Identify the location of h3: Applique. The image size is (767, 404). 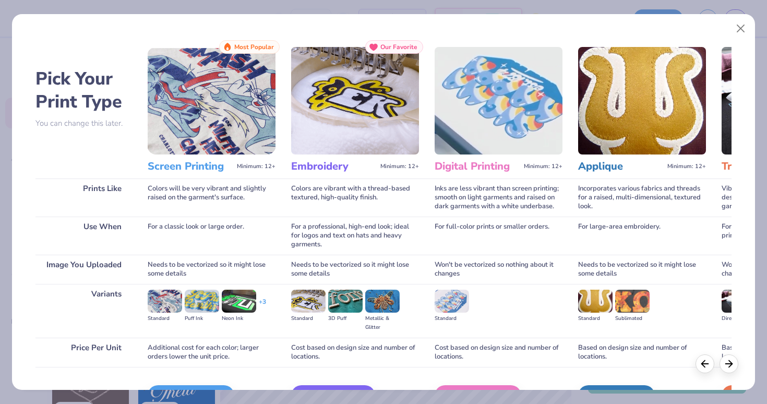
(620, 166).